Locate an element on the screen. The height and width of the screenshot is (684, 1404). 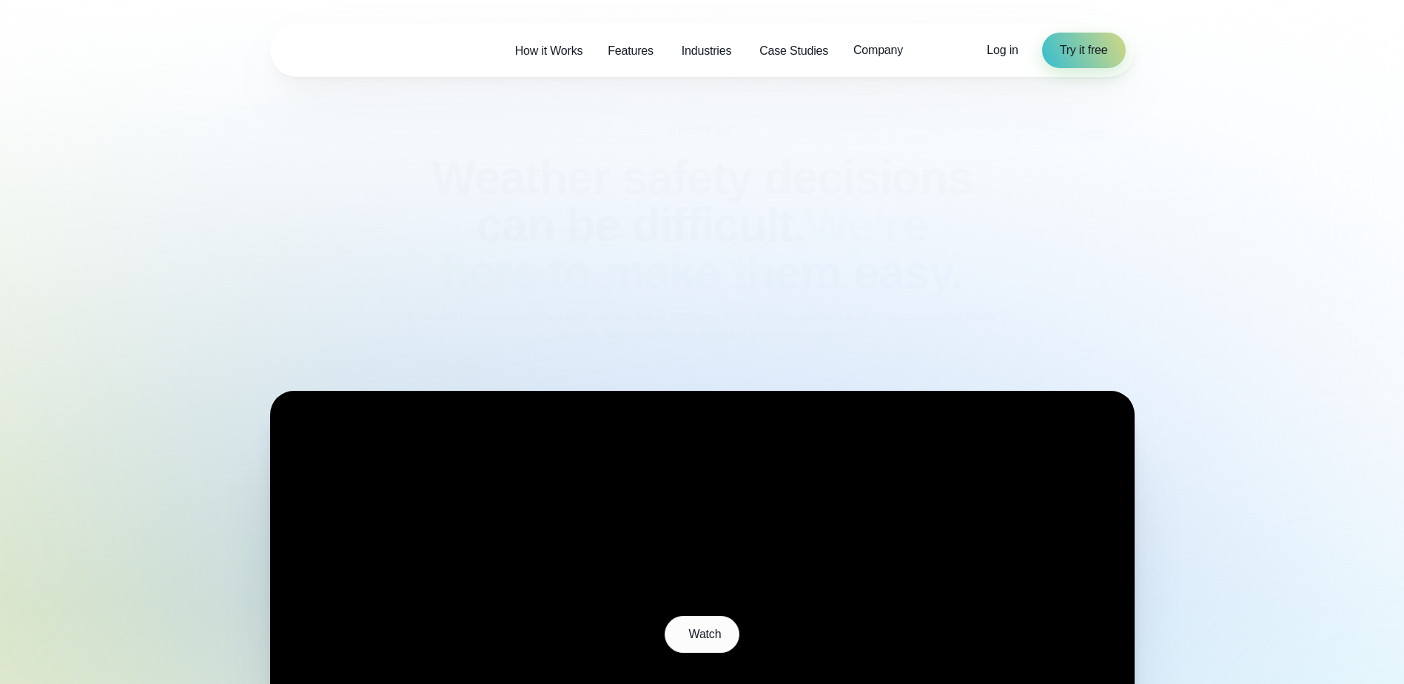
a: Try it free is located at coordinates (1083, 50).